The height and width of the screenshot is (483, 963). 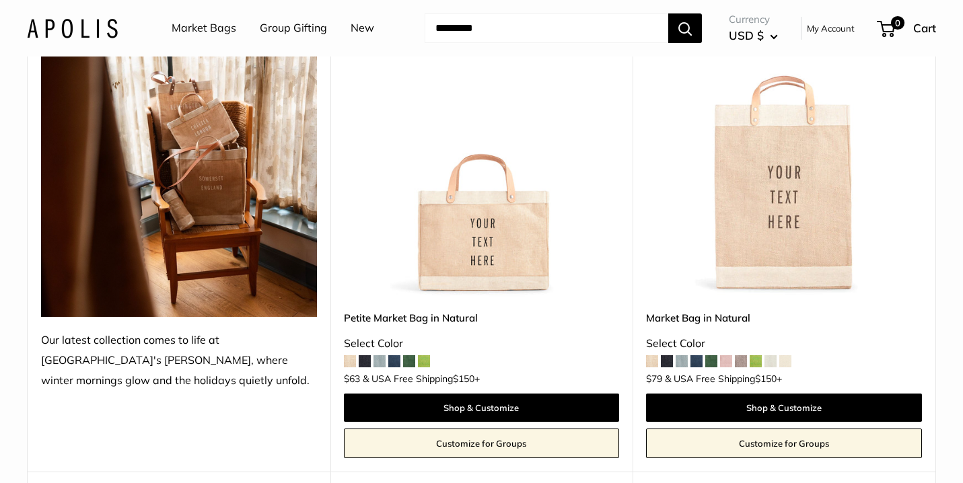 I want to click on a: Petite Market Bag in NaturalPetite Market Bag in Natural, so click(x=482, y=159).